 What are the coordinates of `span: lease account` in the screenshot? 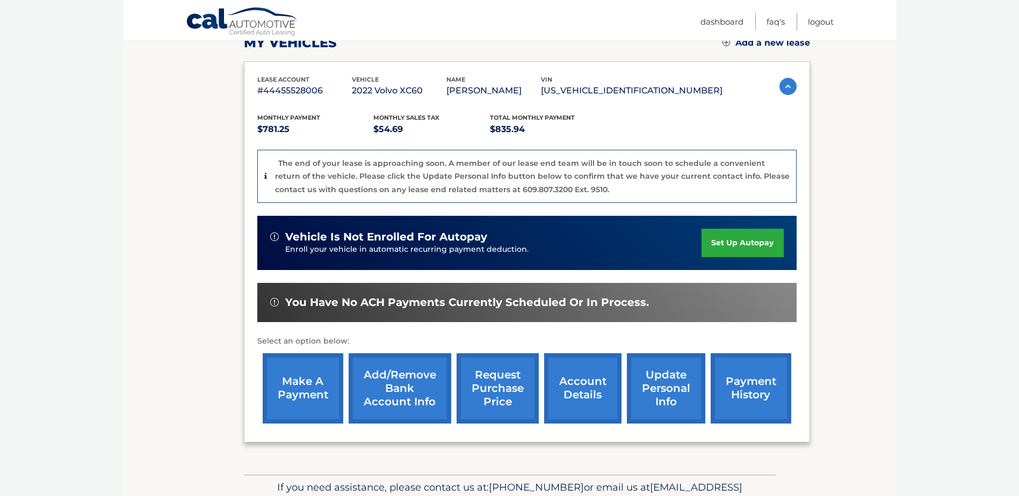 It's located at (283, 79).